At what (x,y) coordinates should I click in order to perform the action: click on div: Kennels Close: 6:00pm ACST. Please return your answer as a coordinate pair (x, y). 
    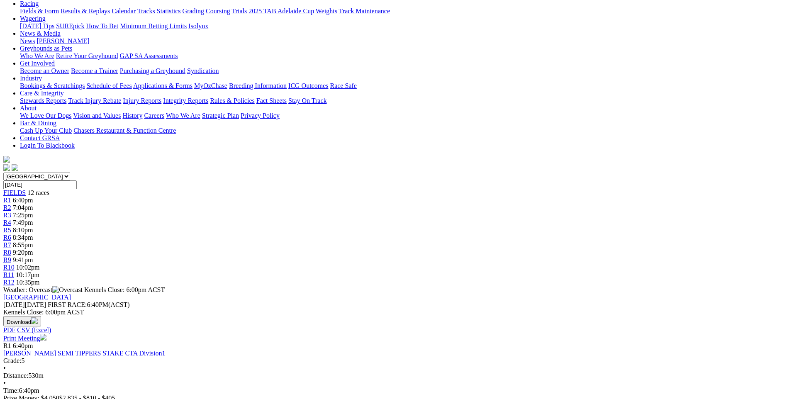
    Looking at the image, I should click on (393, 312).